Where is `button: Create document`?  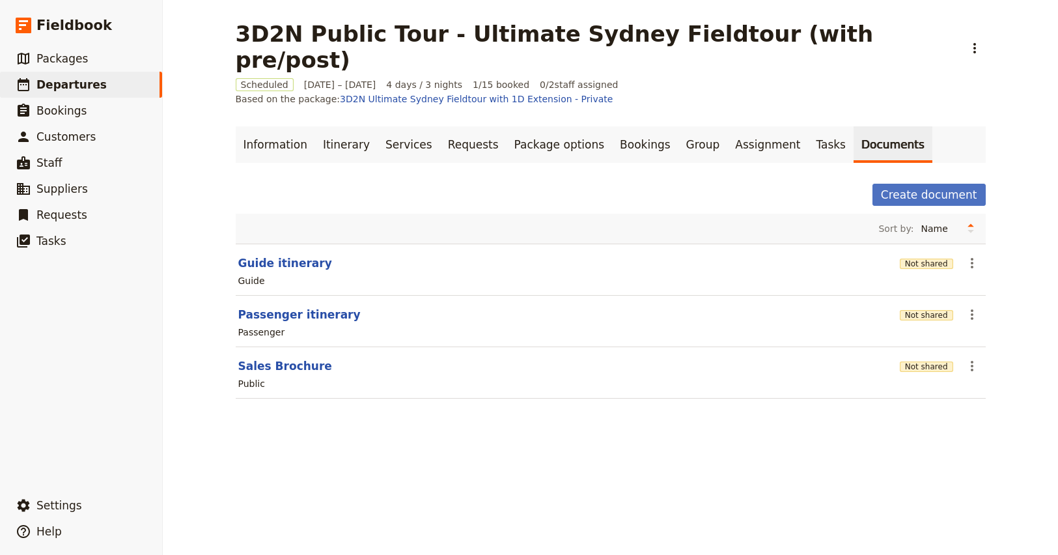
button: Create document is located at coordinates (929, 195).